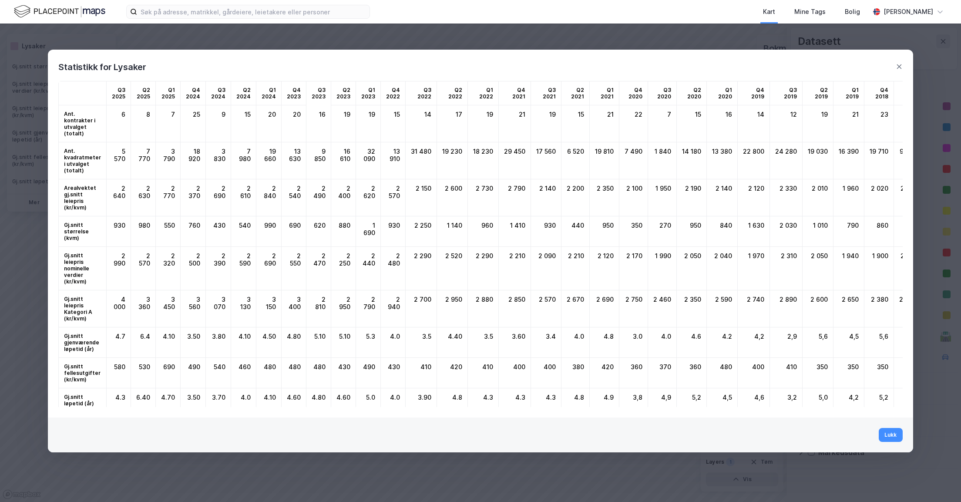 This screenshot has height=502, width=961. Describe the element at coordinates (849, 343) in the screenshot. I see `div: 4,5` at that location.